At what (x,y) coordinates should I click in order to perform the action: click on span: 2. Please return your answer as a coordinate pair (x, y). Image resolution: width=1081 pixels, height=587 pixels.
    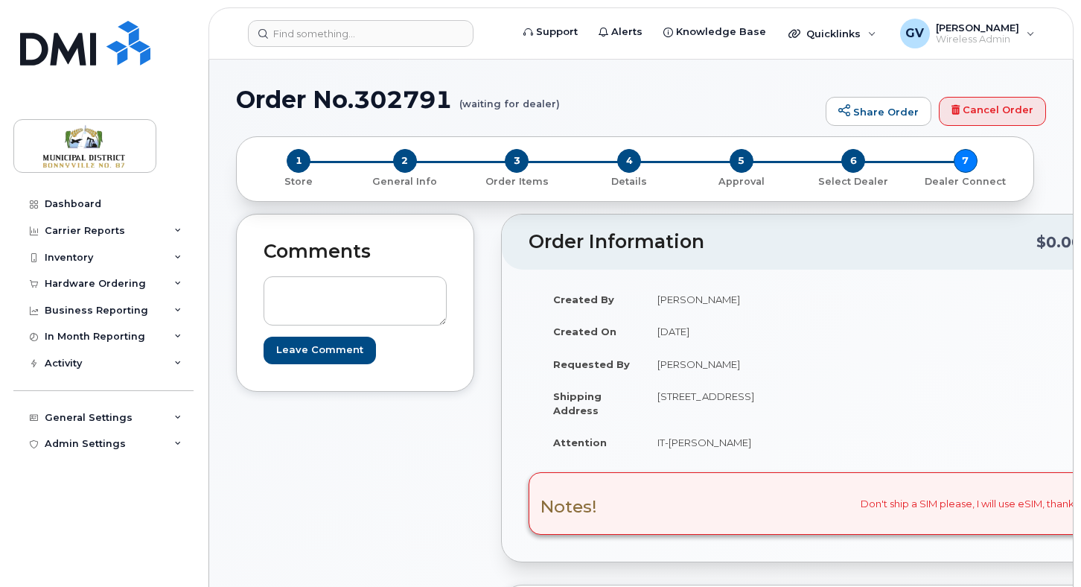
    Looking at the image, I should click on (405, 161).